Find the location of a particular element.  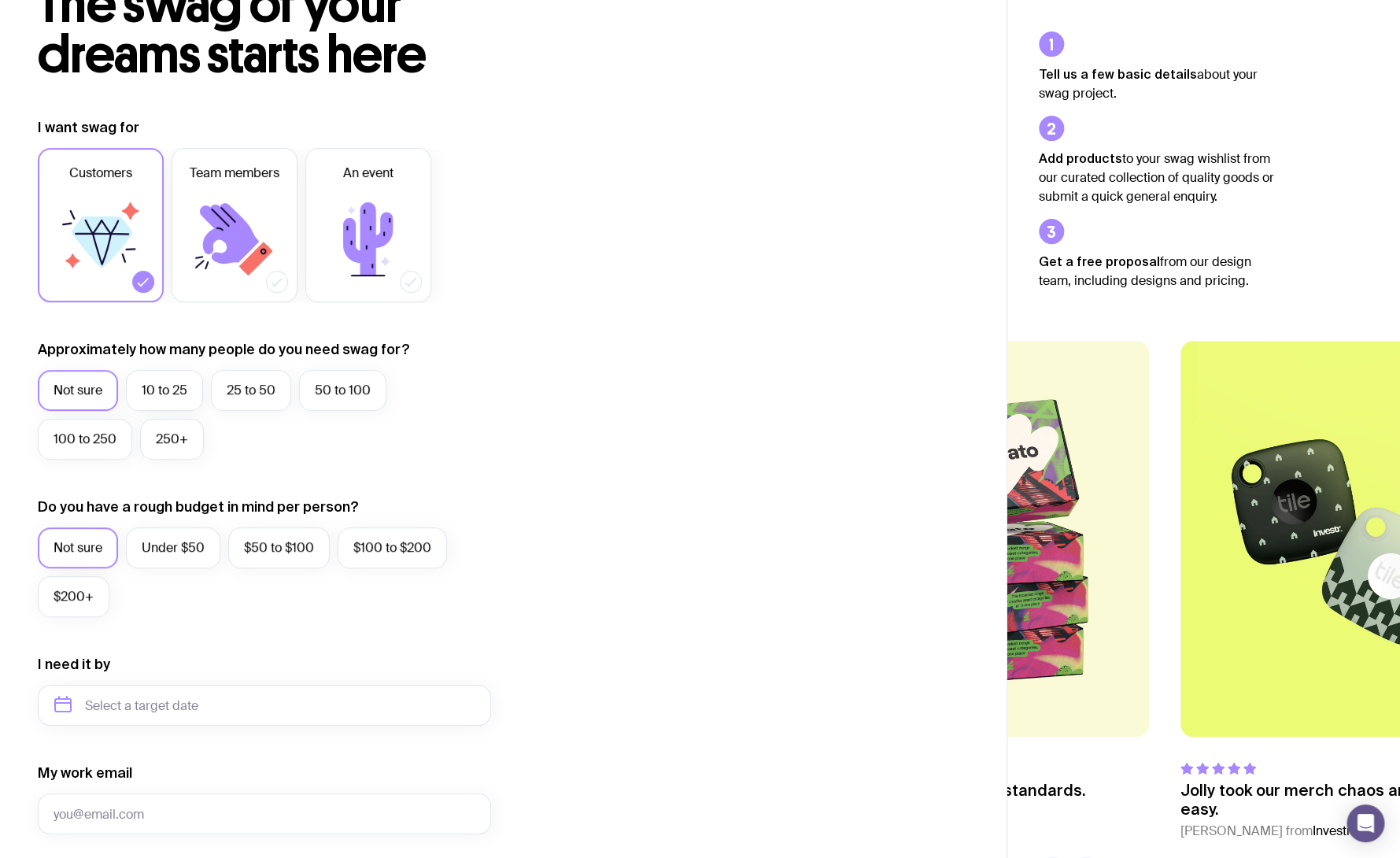

label: $50 to $100 is located at coordinates (279, 548).